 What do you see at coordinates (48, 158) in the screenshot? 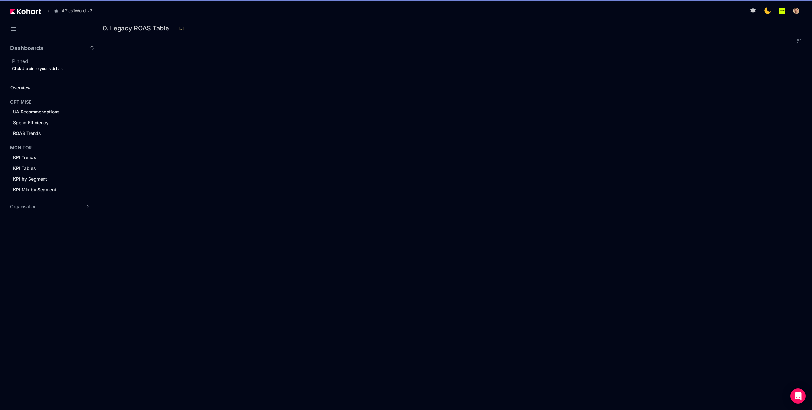
I see `a: KPI Trends` at bounding box center [48, 158].